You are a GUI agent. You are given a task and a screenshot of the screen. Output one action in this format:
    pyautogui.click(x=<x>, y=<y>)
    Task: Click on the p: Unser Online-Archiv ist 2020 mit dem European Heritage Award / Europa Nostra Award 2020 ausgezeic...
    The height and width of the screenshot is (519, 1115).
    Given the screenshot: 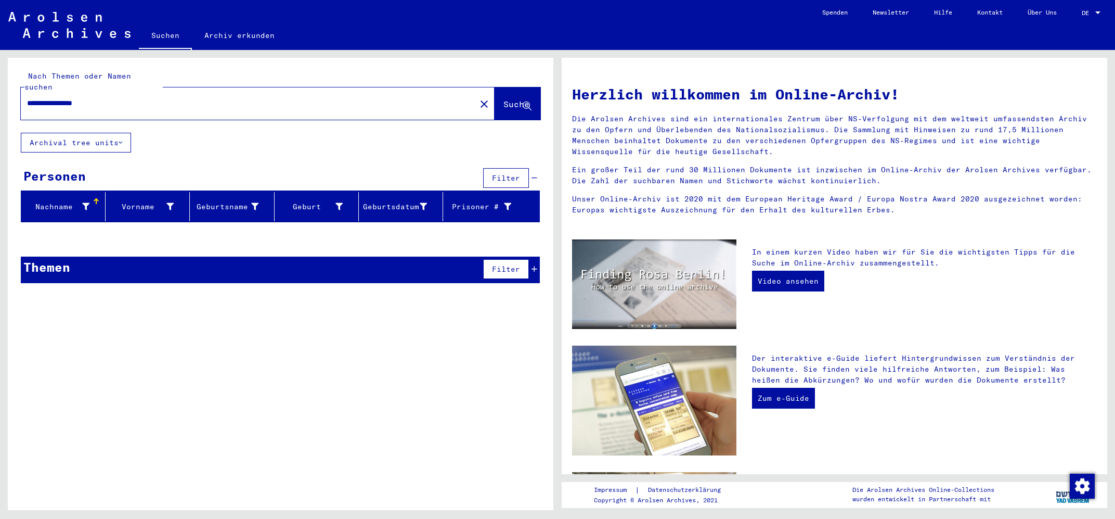 What is the action you would take?
    pyautogui.click(x=834, y=204)
    